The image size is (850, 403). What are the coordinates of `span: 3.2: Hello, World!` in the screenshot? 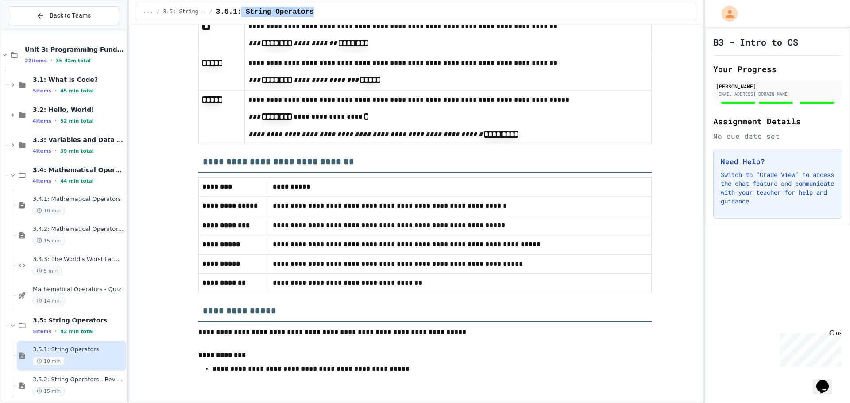 It's located at (78, 110).